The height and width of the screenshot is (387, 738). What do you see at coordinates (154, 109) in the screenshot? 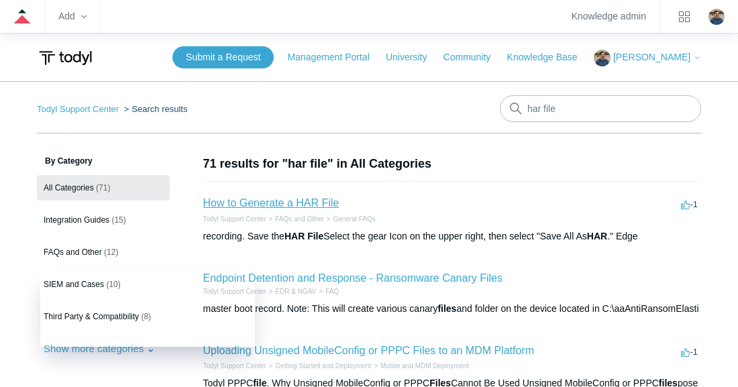
I see `li: Search results` at bounding box center [154, 109].